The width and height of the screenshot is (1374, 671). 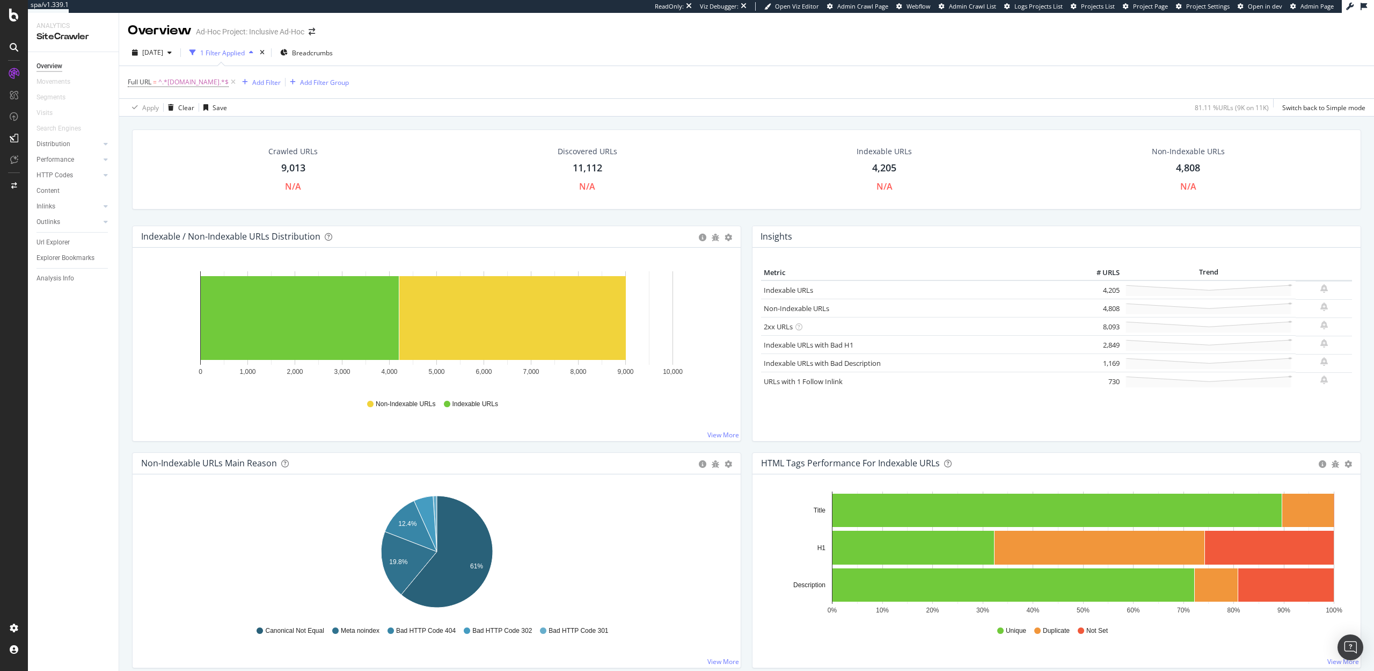 I want to click on div: gear, so click(x=1349, y=464).